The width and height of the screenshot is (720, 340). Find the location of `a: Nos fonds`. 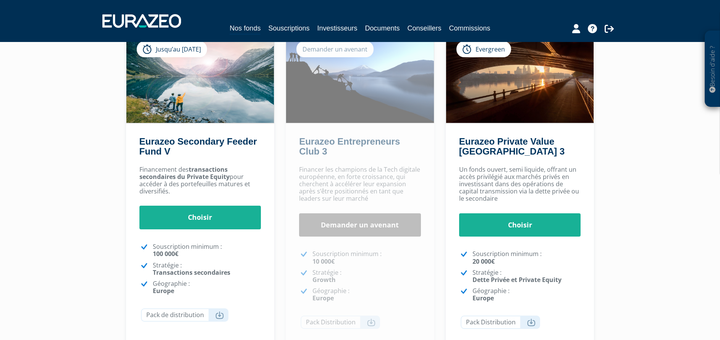

a: Nos fonds is located at coordinates (245, 29).